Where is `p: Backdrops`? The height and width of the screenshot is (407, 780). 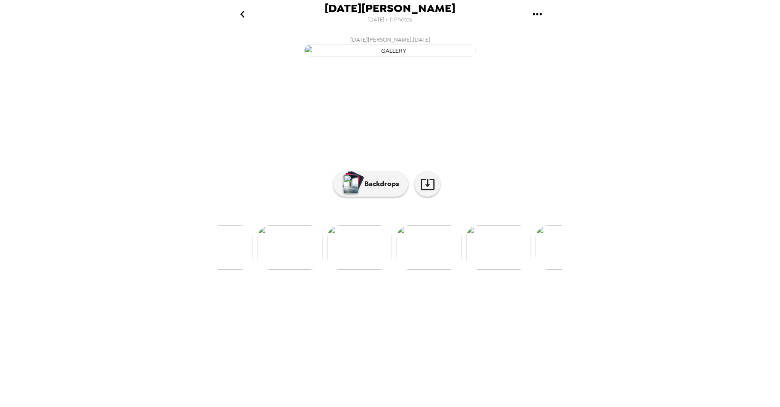
p: Backdrops is located at coordinates (379, 184).